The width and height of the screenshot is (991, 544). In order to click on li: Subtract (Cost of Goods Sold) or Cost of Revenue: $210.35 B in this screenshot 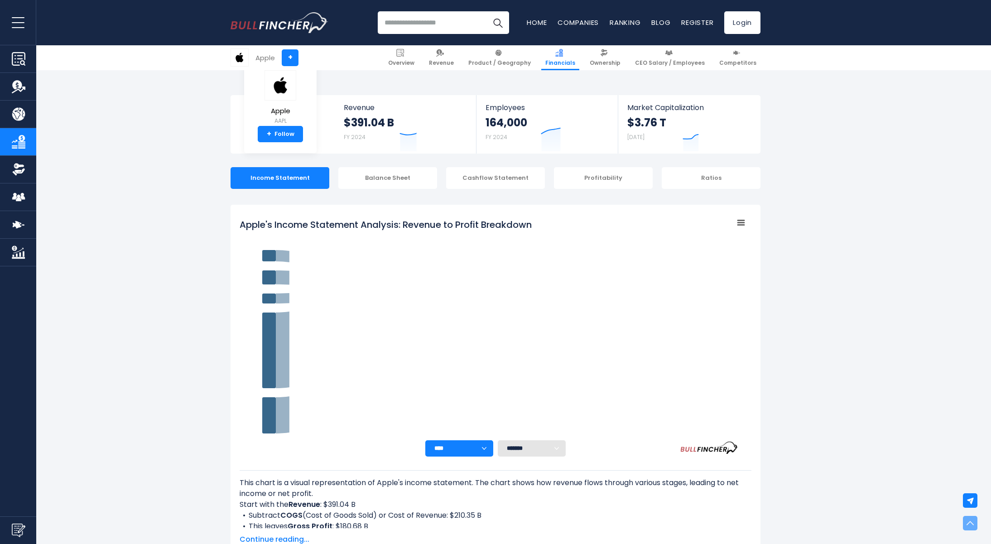, I will do `click(495, 515)`.